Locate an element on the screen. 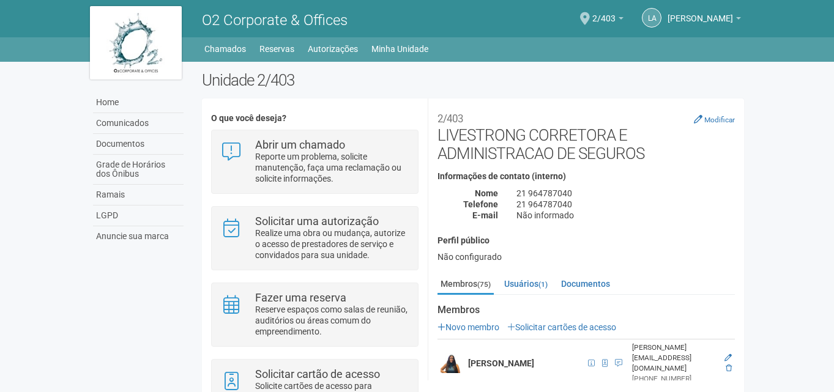  strong: Solicitar uma autorização is located at coordinates (317, 221).